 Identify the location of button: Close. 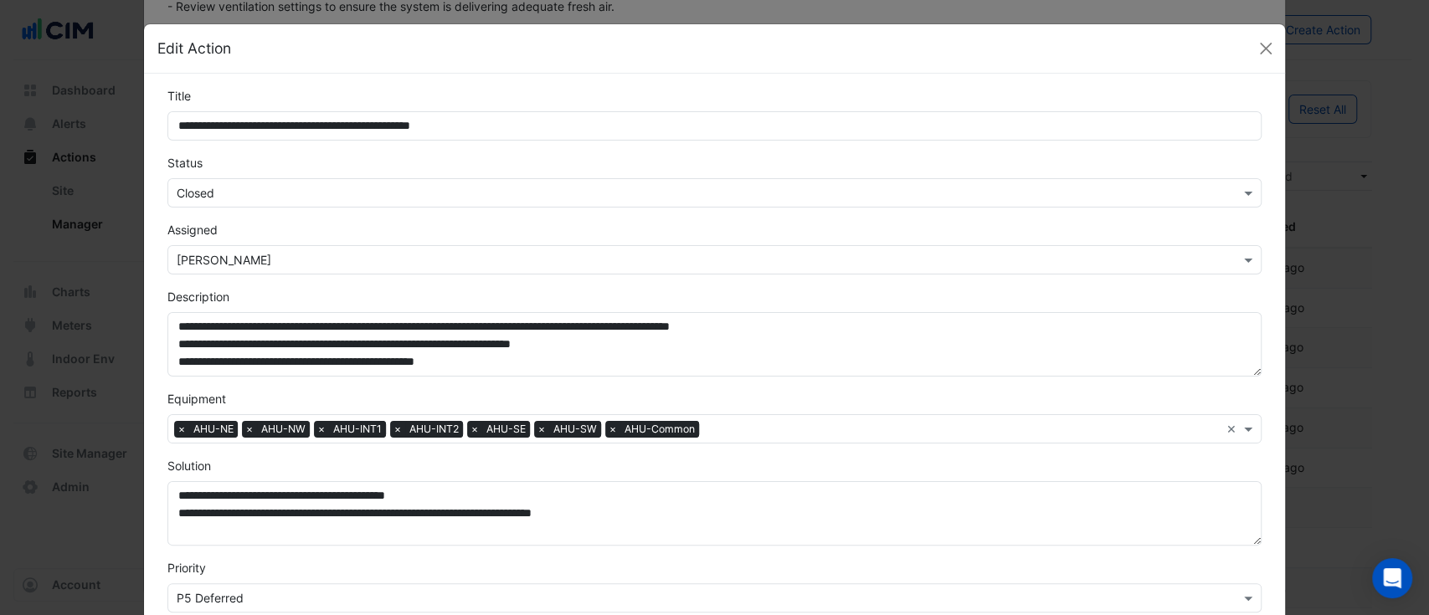
(1266, 49).